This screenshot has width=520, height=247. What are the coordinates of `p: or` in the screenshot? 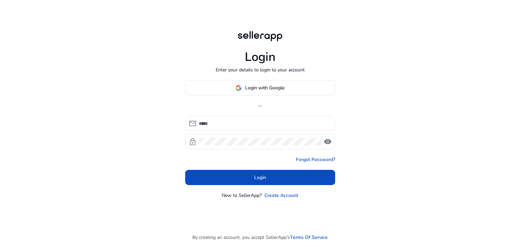 It's located at (260, 106).